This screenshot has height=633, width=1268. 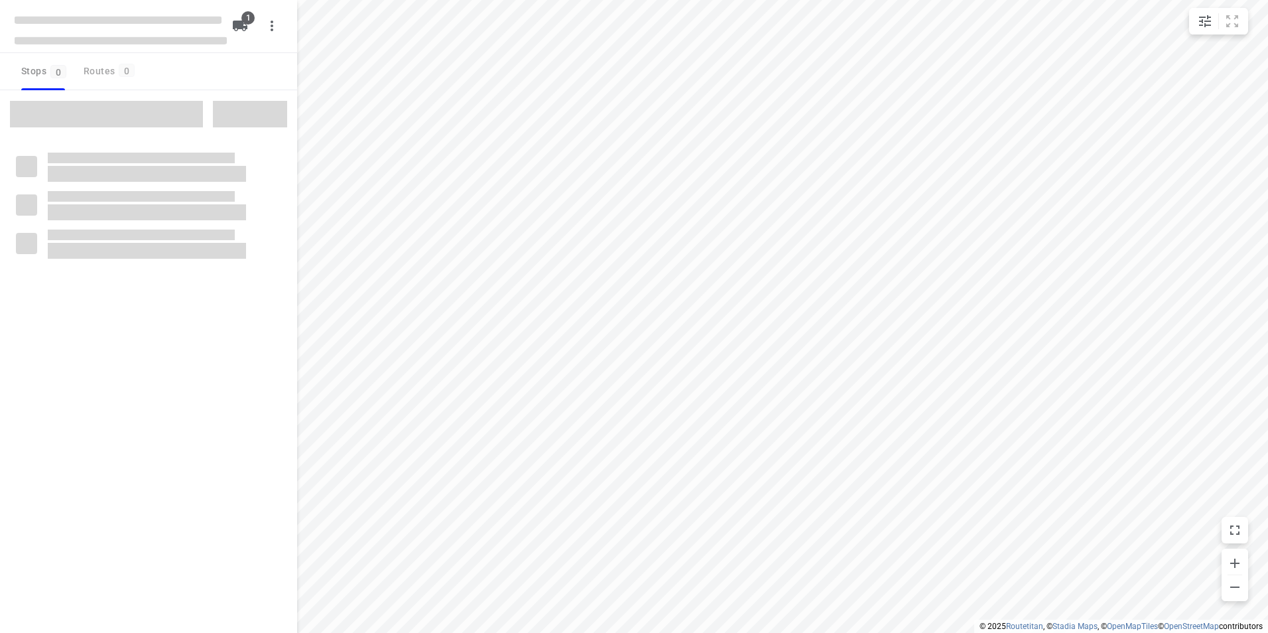 What do you see at coordinates (1121, 626) in the screenshot?
I see `li: © 2025 , © , © © contributors` at bounding box center [1121, 626].